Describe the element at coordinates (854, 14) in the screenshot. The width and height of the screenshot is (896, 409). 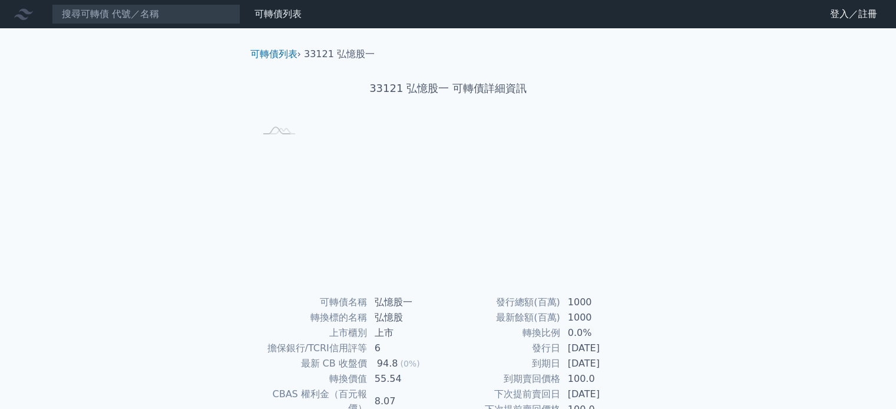
I see `a: 登入／註冊` at that location.